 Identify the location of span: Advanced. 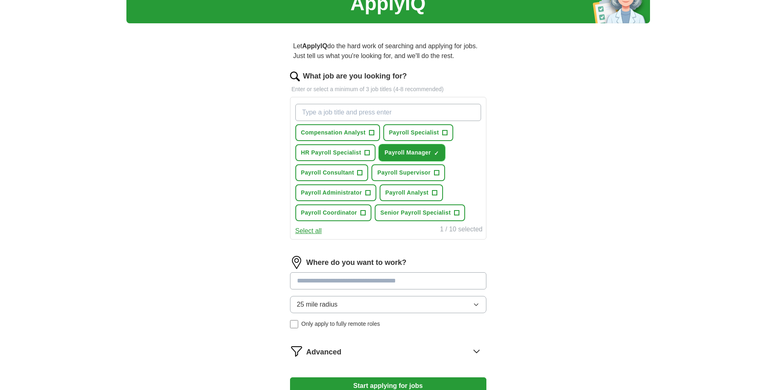
(324, 352).